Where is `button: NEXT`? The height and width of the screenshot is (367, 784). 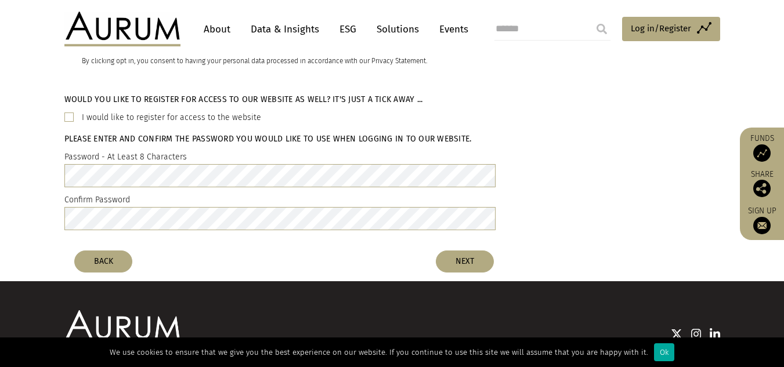 button: NEXT is located at coordinates (465, 262).